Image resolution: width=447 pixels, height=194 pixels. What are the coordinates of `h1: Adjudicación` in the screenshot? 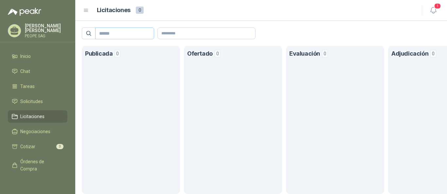 It's located at (410, 54).